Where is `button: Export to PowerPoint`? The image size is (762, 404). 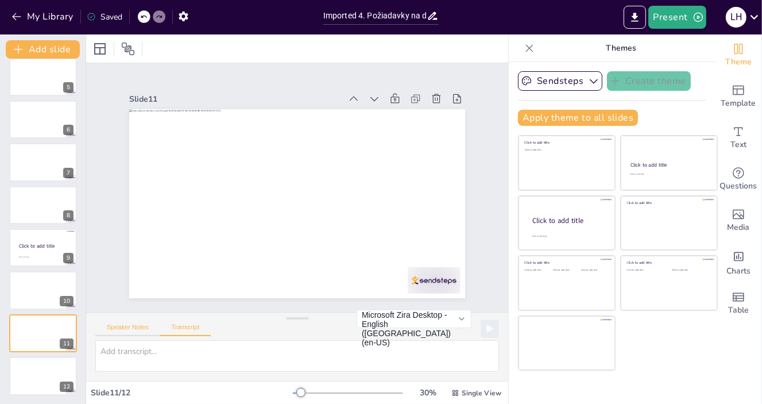
button: Export to PowerPoint is located at coordinates (635, 17).